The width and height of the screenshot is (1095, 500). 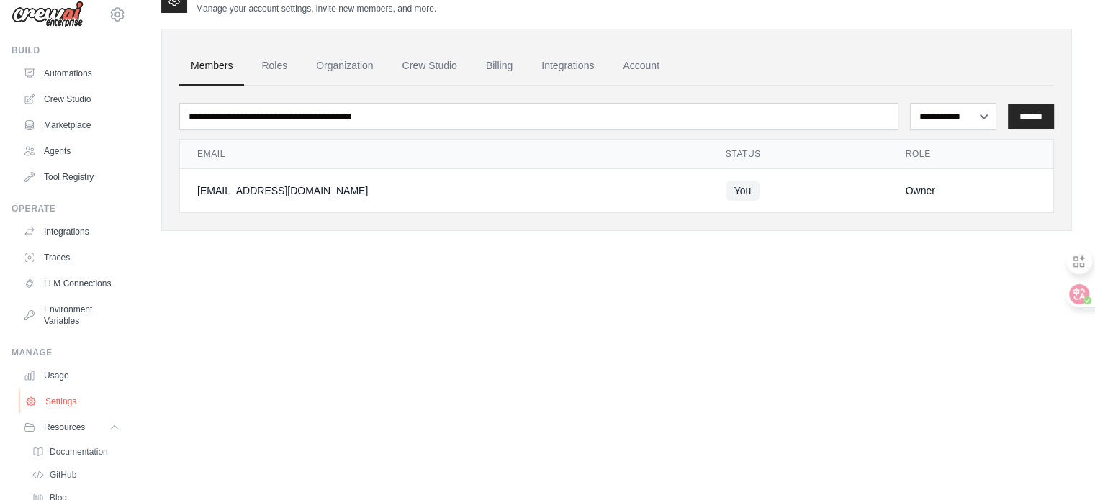 What do you see at coordinates (71, 258) in the screenshot?
I see `a: Traces` at bounding box center [71, 258].